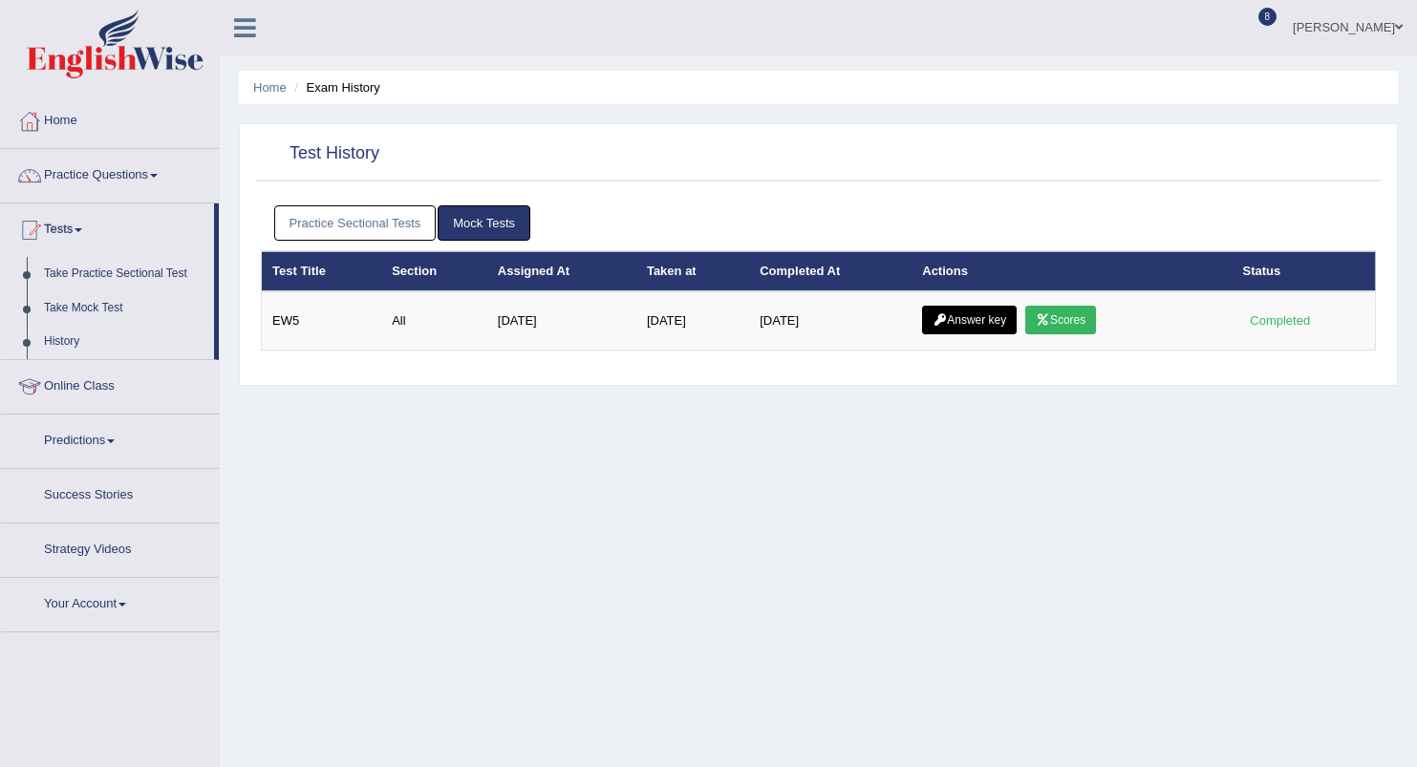  What do you see at coordinates (110, 173) in the screenshot?
I see `a: Practice Questions` at bounding box center [110, 173].